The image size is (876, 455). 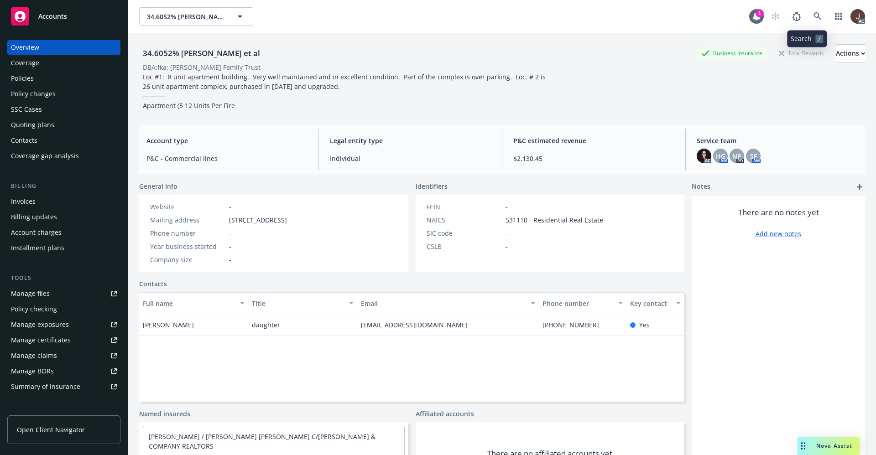 I want to click on div: Total Rewards, so click(x=801, y=53).